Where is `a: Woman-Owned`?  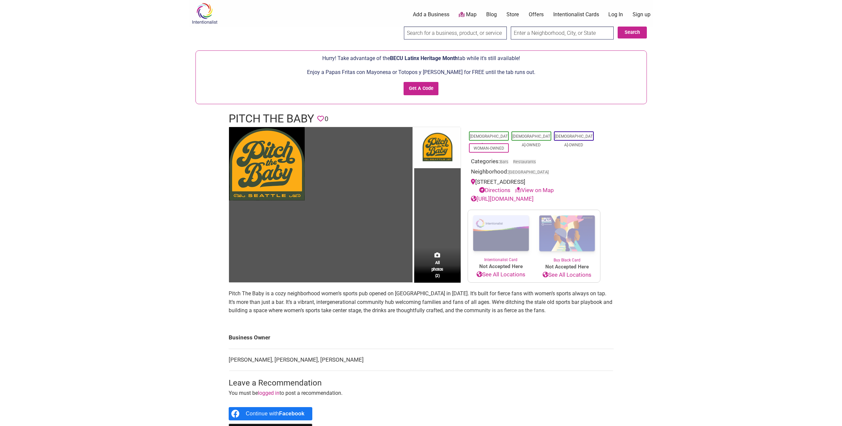 a: Woman-Owned is located at coordinates (489, 148).